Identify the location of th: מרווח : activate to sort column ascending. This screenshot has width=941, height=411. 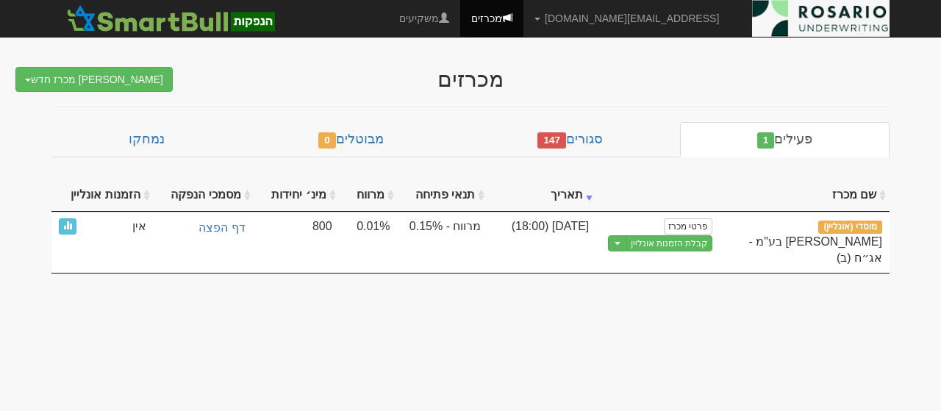
(368, 196).